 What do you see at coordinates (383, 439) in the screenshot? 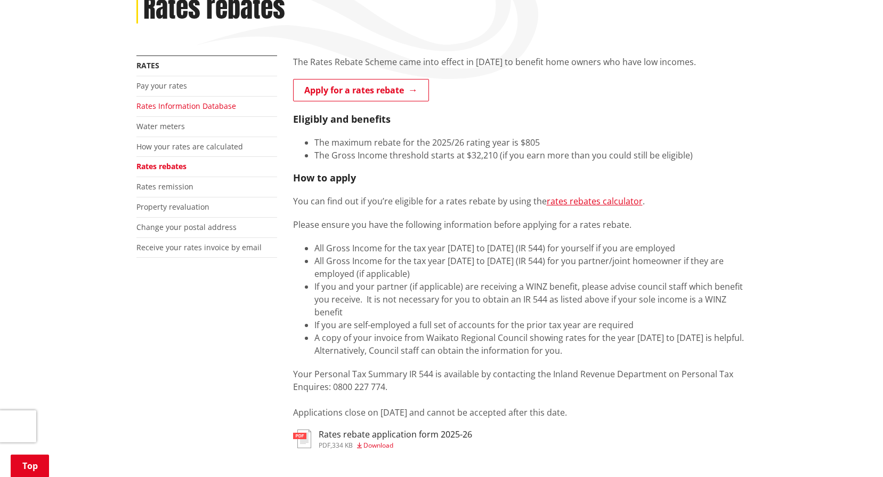
I see `a: Rates rebate application form 2025-26 pdf,334 KB Download` at bounding box center [383, 439].